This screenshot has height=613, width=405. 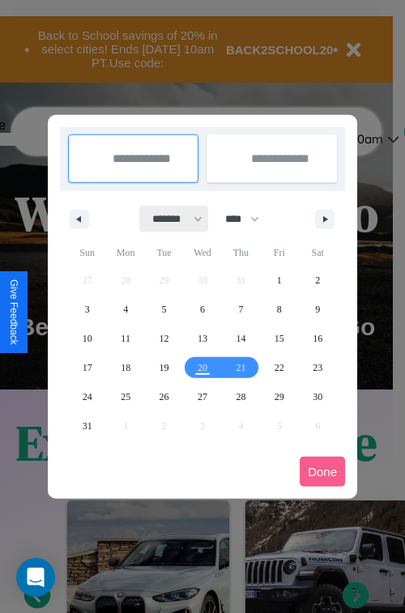 I want to click on span: 21, so click(x=240, y=368).